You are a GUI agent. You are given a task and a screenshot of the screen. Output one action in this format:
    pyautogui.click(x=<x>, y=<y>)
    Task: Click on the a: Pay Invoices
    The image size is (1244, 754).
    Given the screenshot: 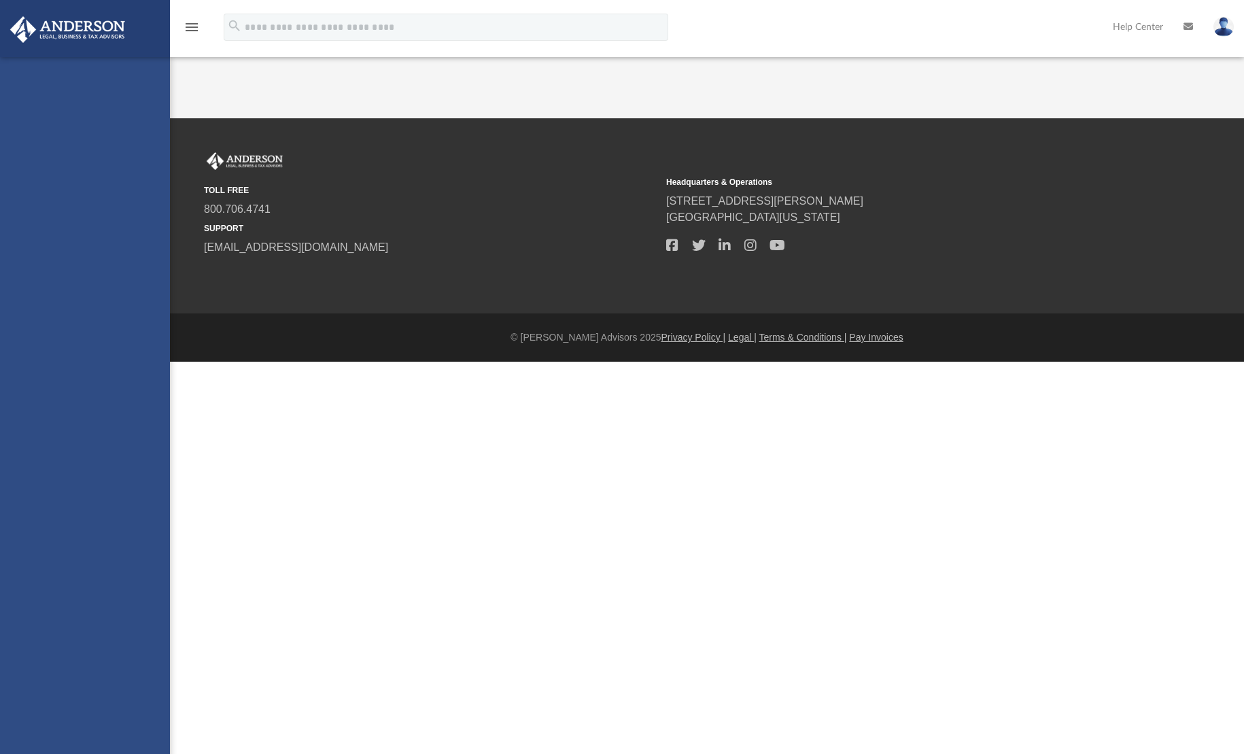 What is the action you would take?
    pyautogui.click(x=876, y=337)
    